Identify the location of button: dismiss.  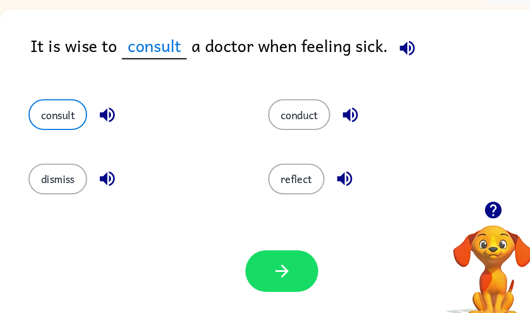
(55, 186).